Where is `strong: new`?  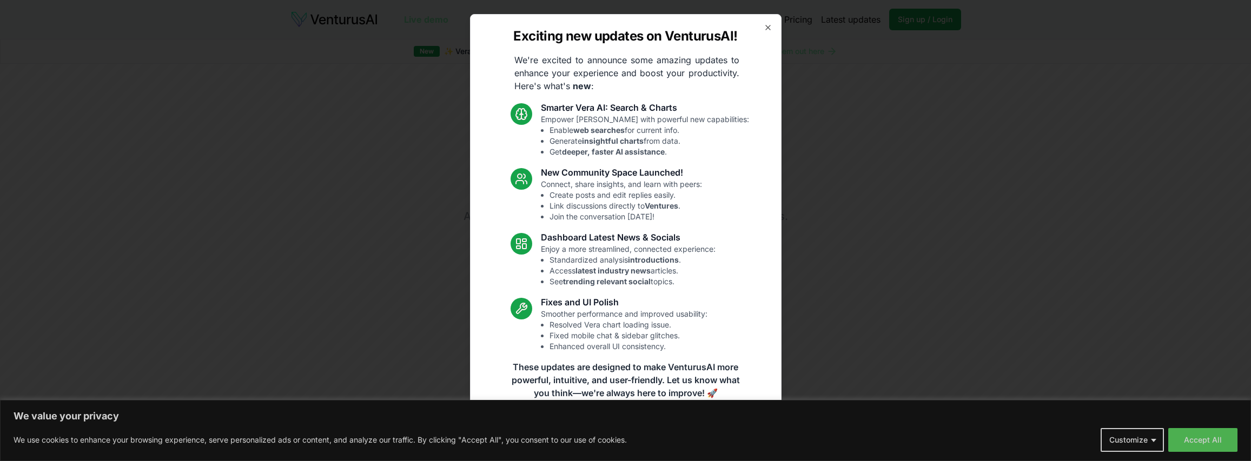
strong: new is located at coordinates (582, 86).